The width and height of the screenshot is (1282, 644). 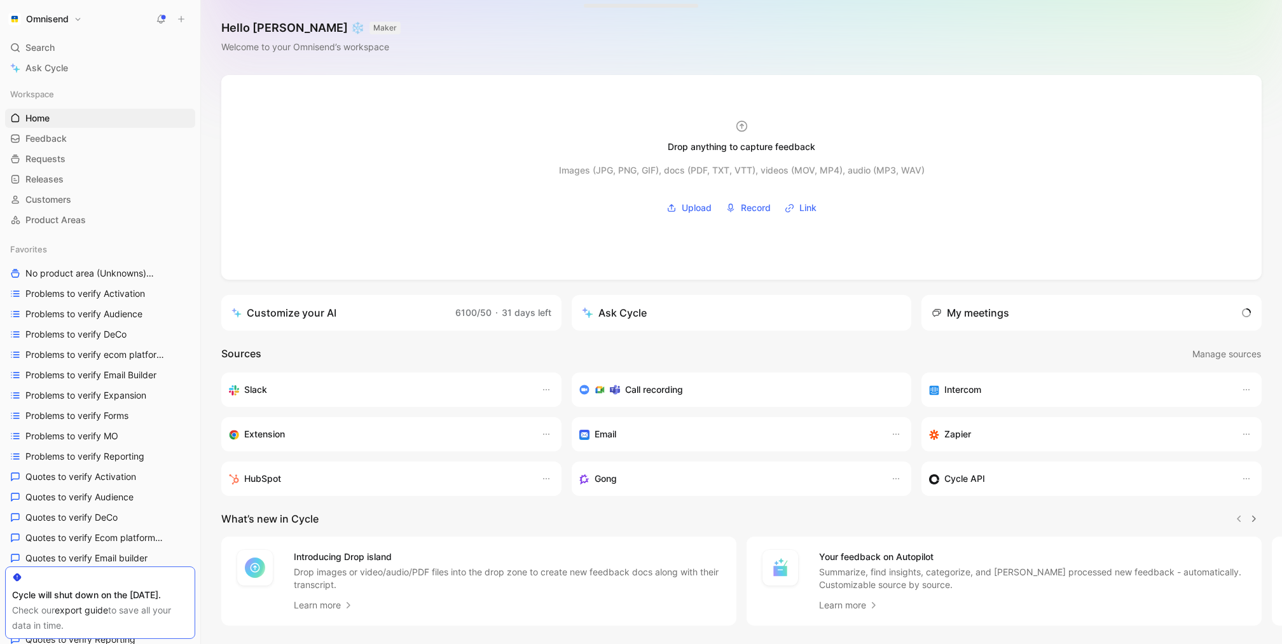 I want to click on h4: Your feedback on Autopilot, so click(x=1033, y=557).